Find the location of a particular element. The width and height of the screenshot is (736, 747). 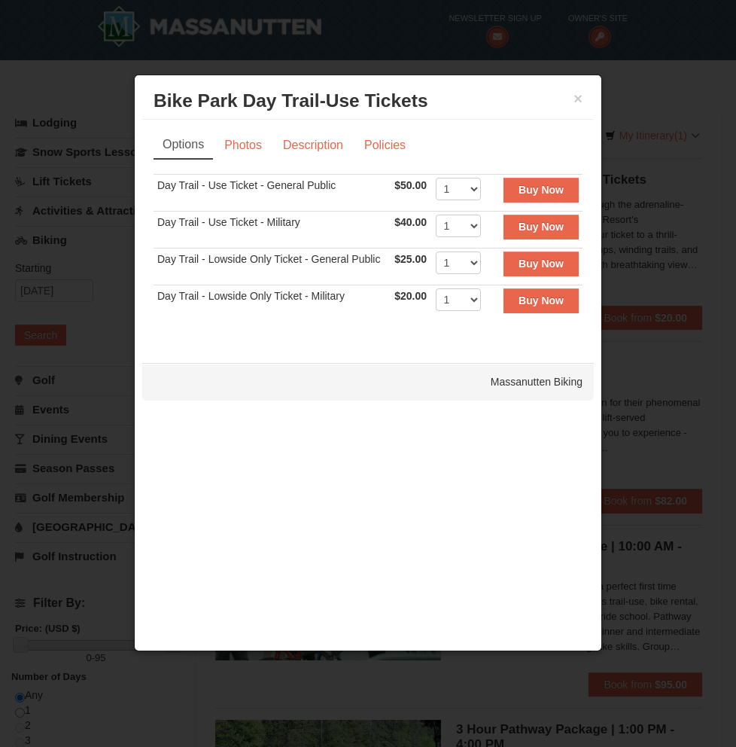

a: Policies is located at coordinates (385, 145).